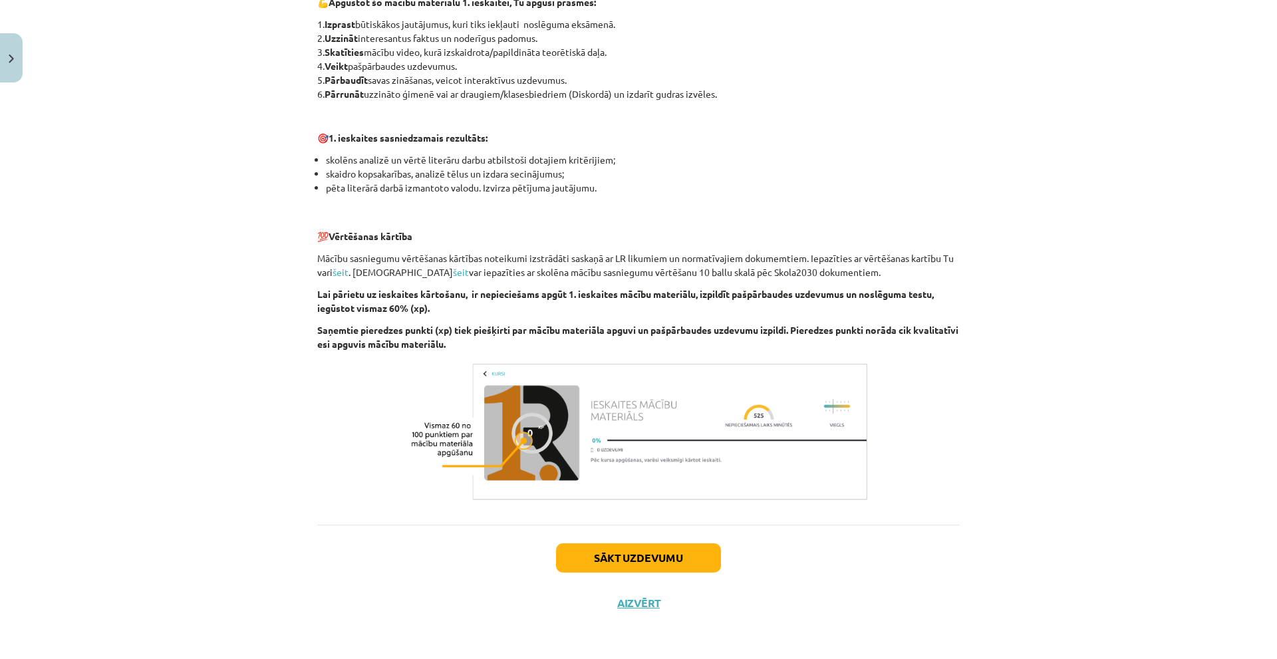 The image size is (1277, 659). I want to click on li: skolēns analizē un vērtē literāru darbu atbilstoši dotajiem kritērijiem;, so click(643, 160).